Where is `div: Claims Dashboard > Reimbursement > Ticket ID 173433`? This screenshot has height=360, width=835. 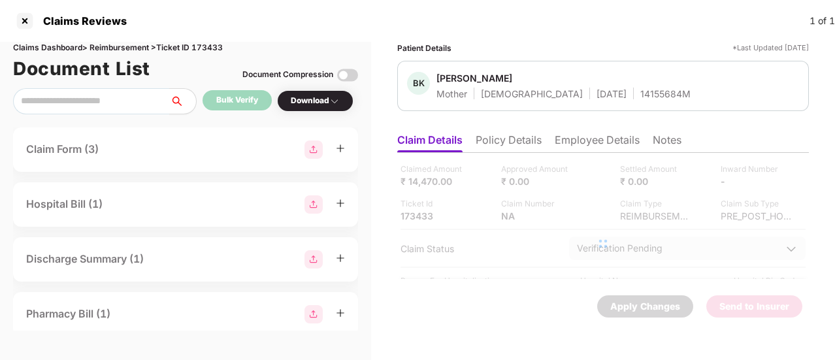 div: Claims Dashboard > Reimbursement > Ticket ID 173433 is located at coordinates (186, 48).